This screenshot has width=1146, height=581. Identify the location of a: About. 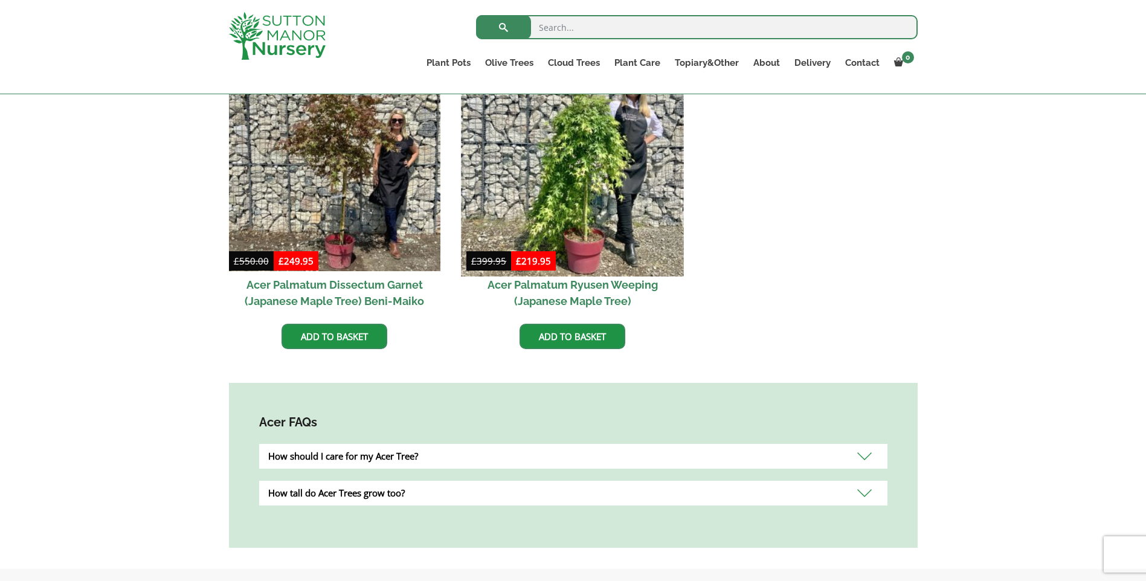
(766, 63).